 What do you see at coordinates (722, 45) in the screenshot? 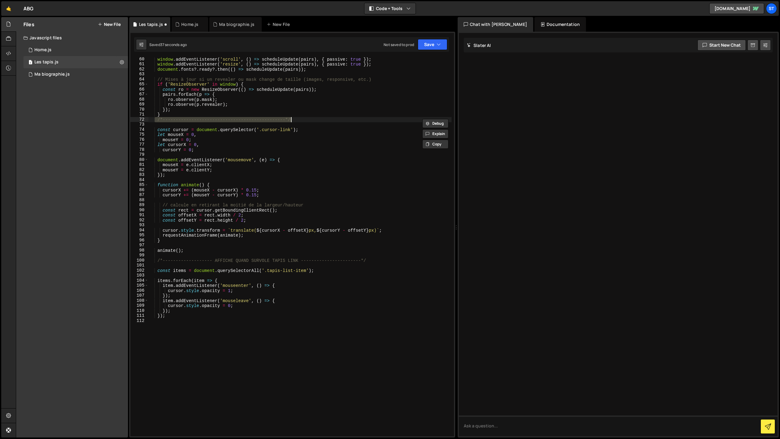
I see `button: Start new chat` at bounding box center [722, 45].